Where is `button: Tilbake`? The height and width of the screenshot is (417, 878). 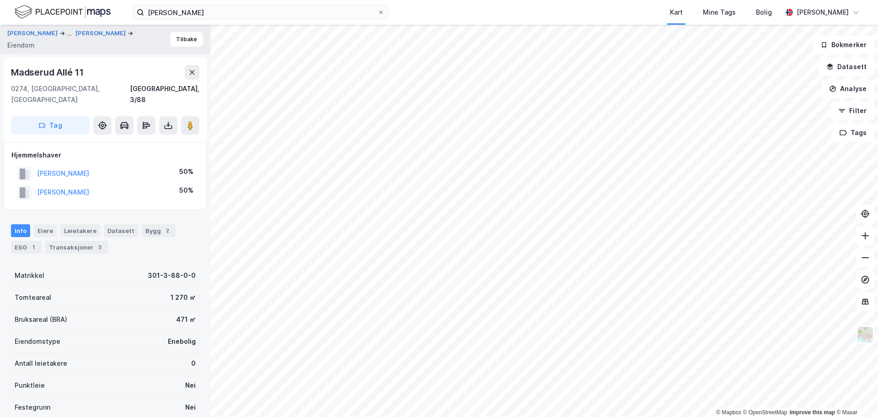
button: Tilbake is located at coordinates (187, 39).